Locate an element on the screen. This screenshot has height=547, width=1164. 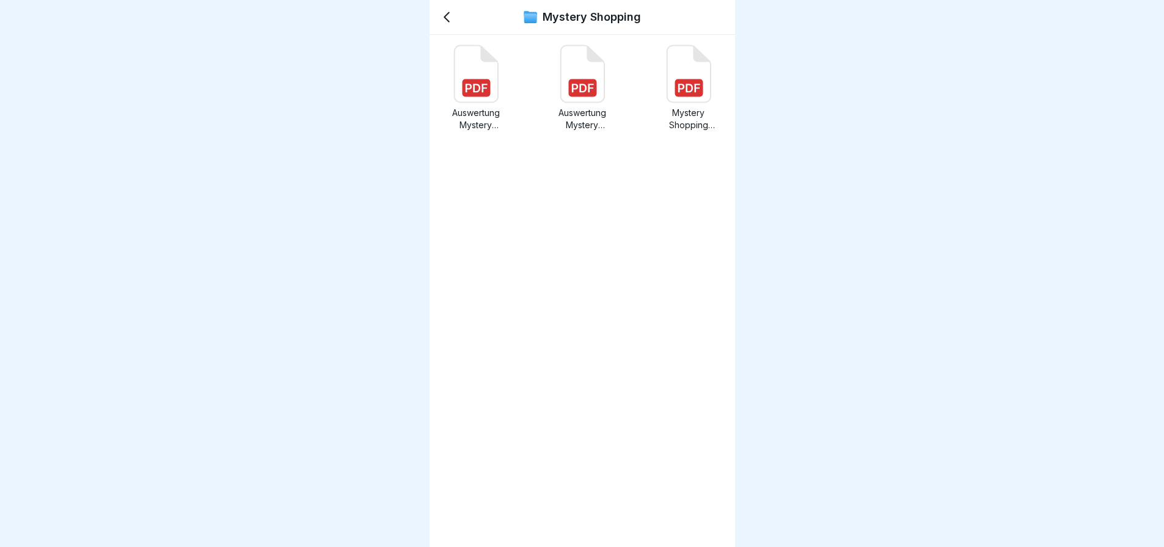
a: Mystery Shopping Ergebnisse - Marketing & Comms - BK Manager.pdf is located at coordinates (688, 88).